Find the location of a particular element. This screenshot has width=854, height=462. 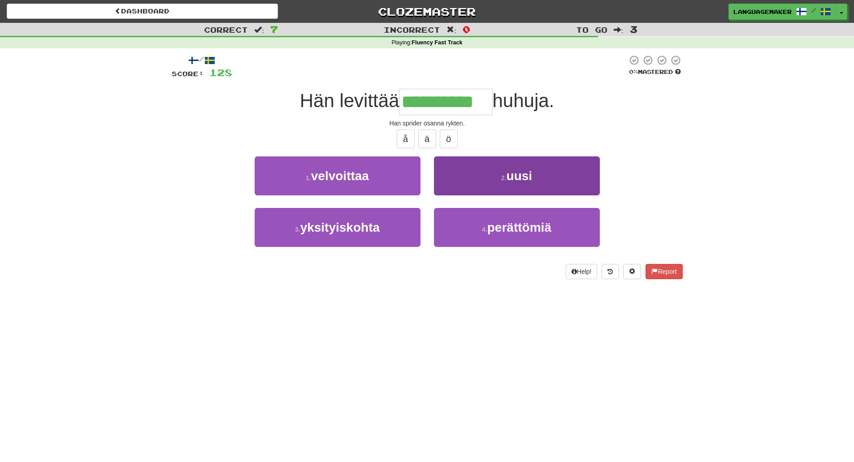

button: 1.velvoittaa is located at coordinates (338, 176).